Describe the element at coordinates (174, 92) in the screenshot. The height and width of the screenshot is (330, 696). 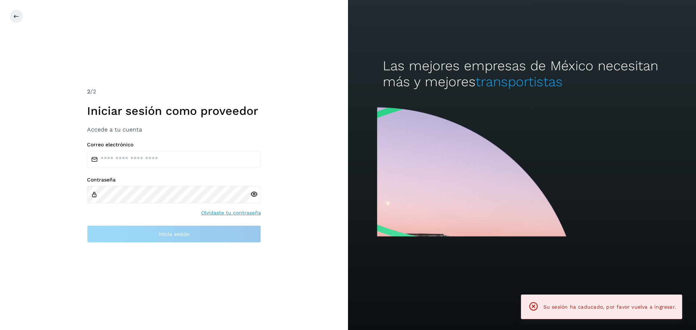
I see `div: /2` at that location.